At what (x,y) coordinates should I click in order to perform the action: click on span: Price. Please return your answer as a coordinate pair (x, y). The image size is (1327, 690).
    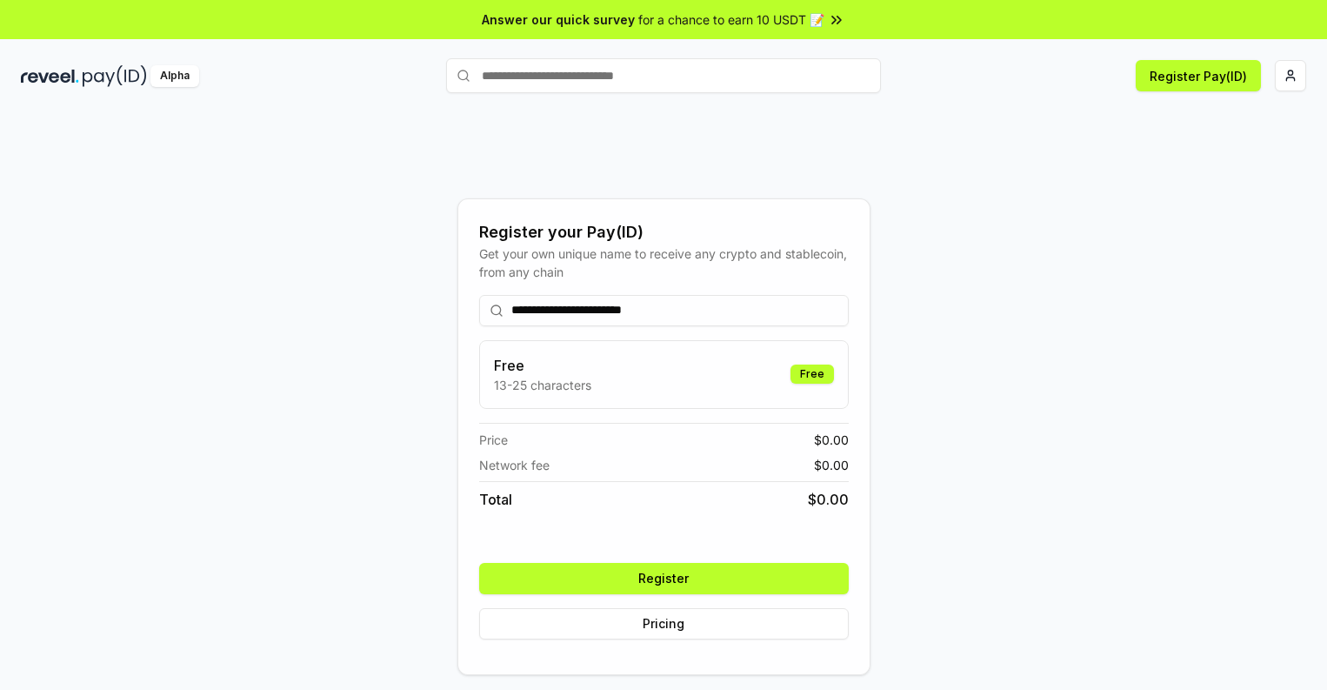
    Looking at the image, I should click on (493, 439).